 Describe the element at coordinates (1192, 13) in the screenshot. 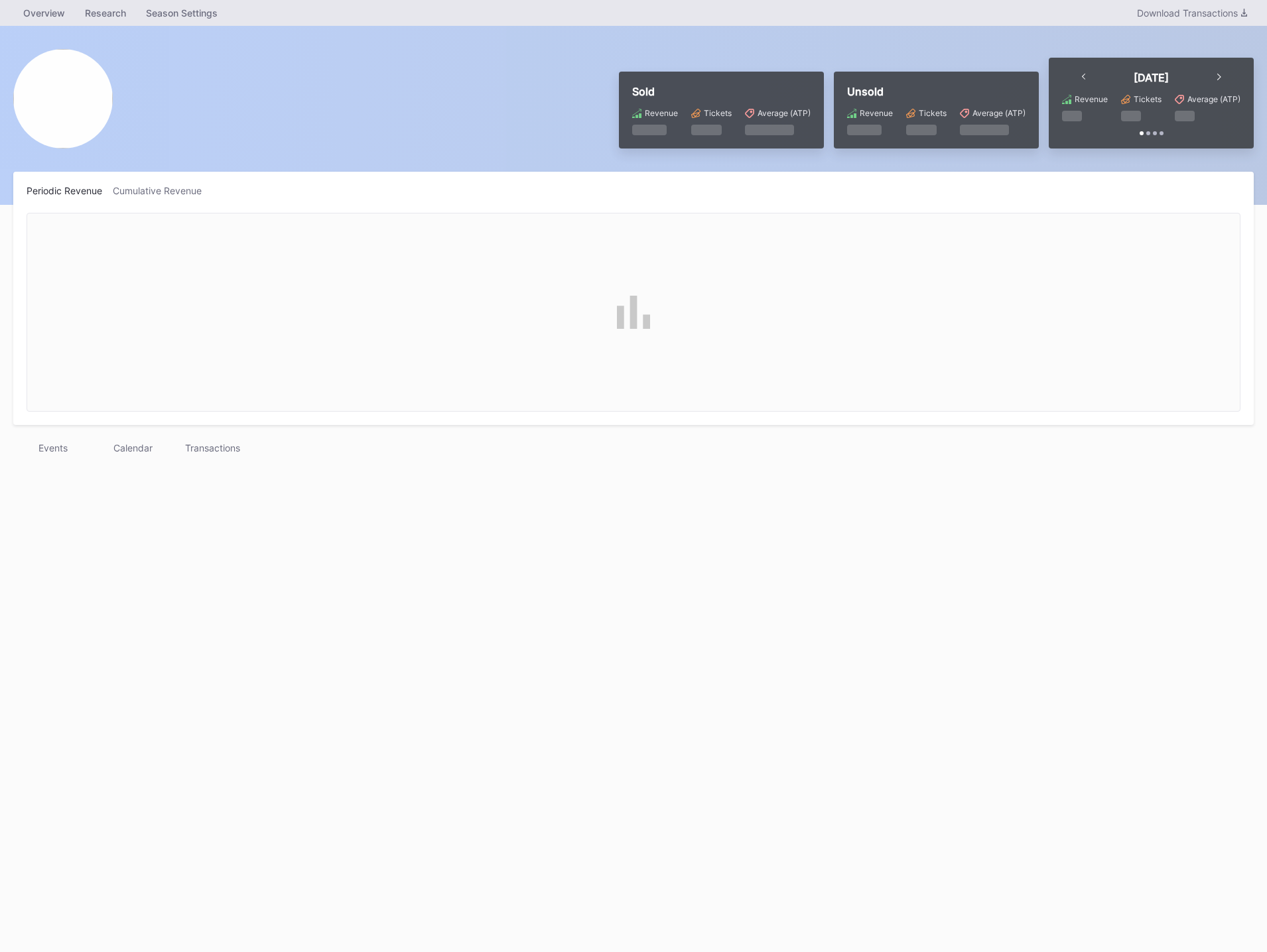

I see `button: Download Transactions` at that location.